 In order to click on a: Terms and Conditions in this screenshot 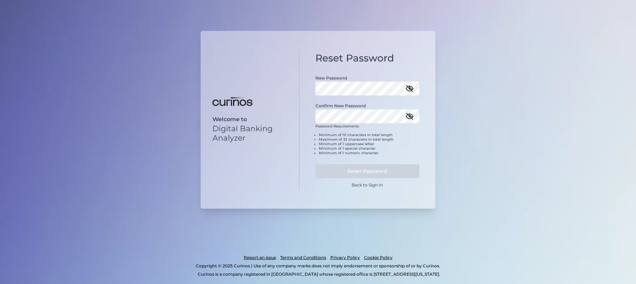, I will do `click(303, 258)`.